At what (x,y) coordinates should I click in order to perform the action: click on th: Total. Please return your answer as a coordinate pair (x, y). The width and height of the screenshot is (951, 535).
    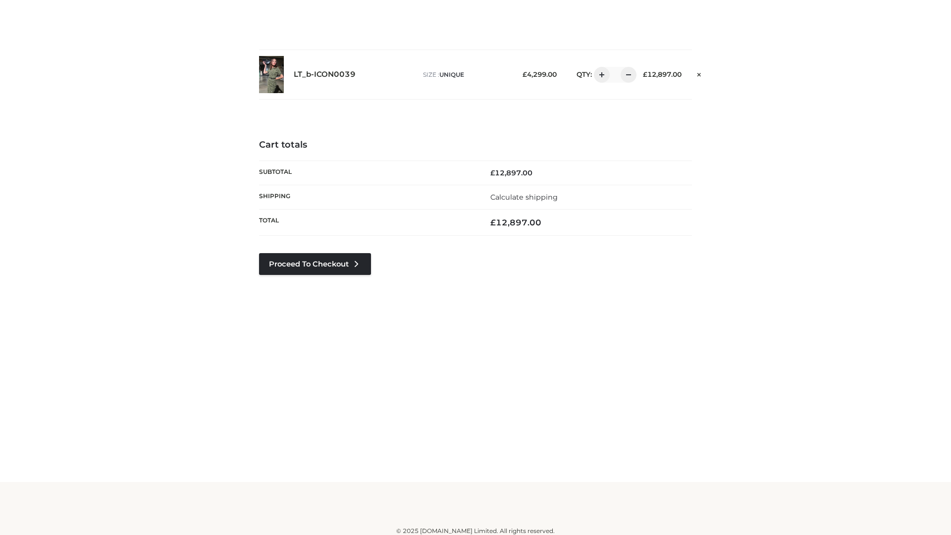
    Looking at the image, I should click on (367, 222).